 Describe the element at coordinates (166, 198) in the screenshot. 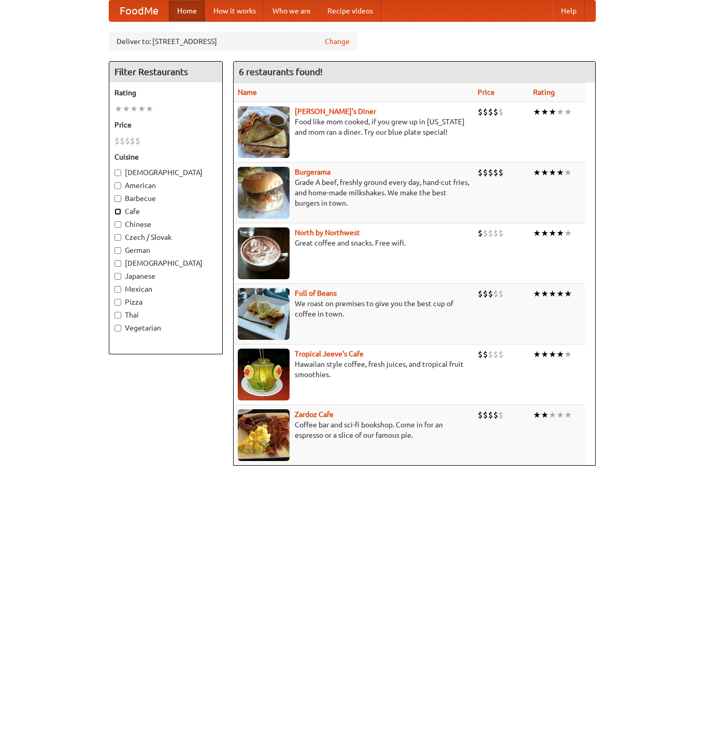

I see `label: Barbecue` at that location.